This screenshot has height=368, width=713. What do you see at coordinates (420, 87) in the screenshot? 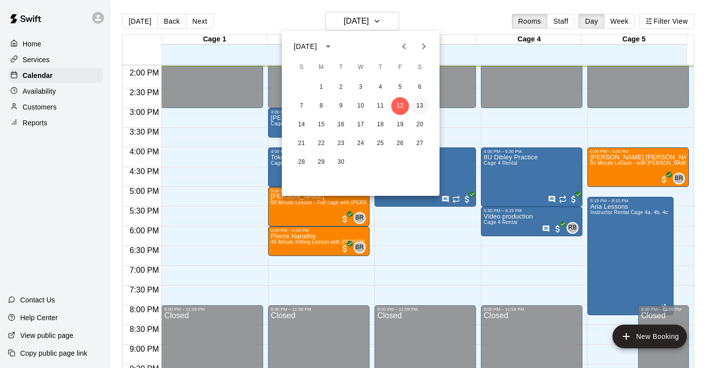
I see `button: 6` at bounding box center [420, 87].